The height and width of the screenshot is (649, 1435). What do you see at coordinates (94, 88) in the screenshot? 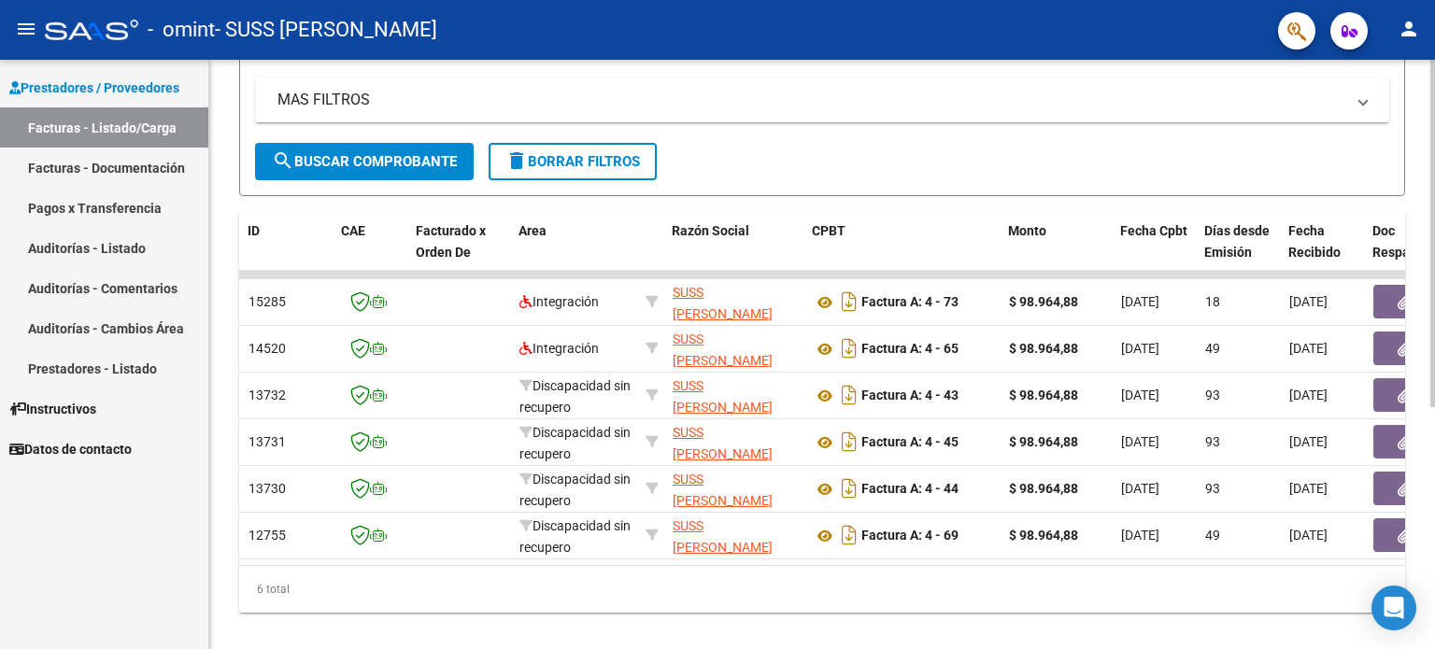
I see `span: Prestadores / Proveedores` at bounding box center [94, 88].